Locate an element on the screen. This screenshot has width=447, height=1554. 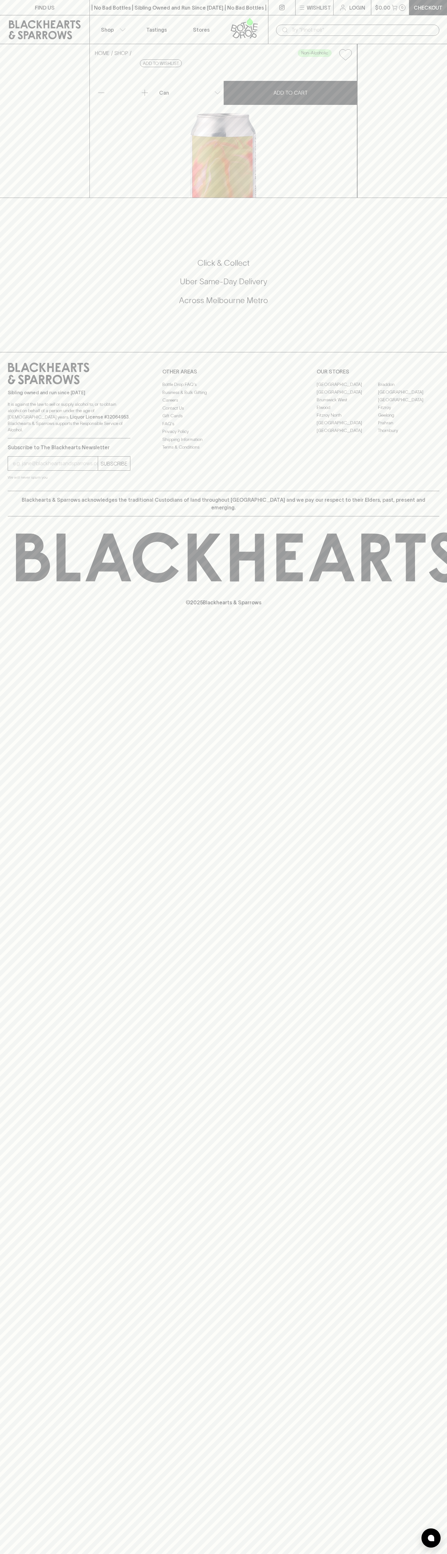
div: Can is located at coordinates (190, 93).